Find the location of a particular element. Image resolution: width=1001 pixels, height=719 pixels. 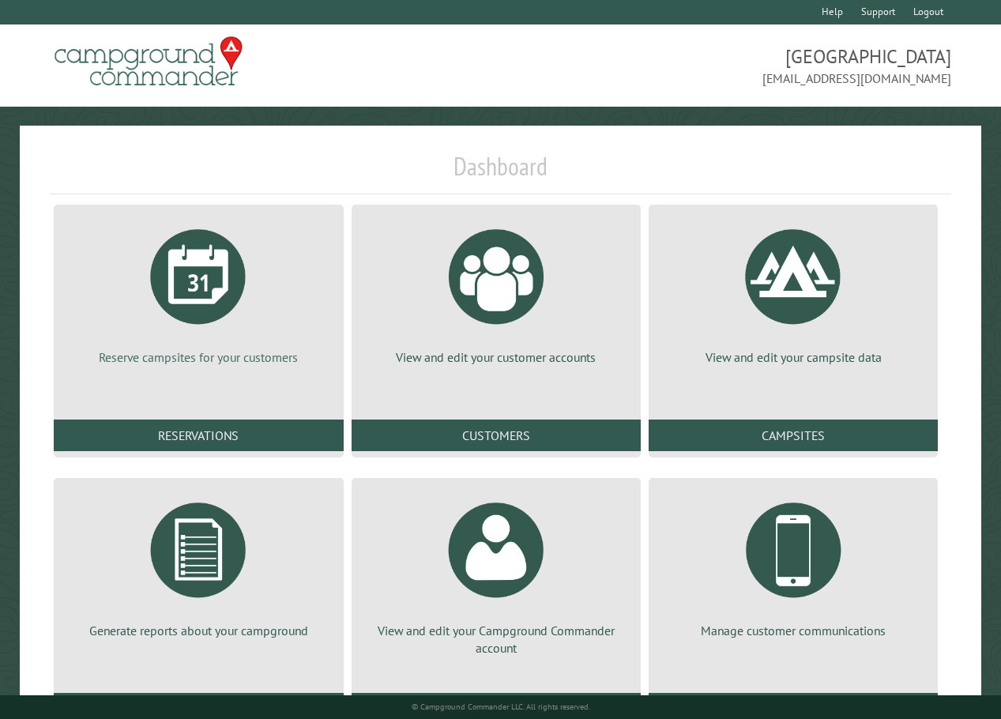

p: View and edit your customer accounts is located at coordinates (496, 357).